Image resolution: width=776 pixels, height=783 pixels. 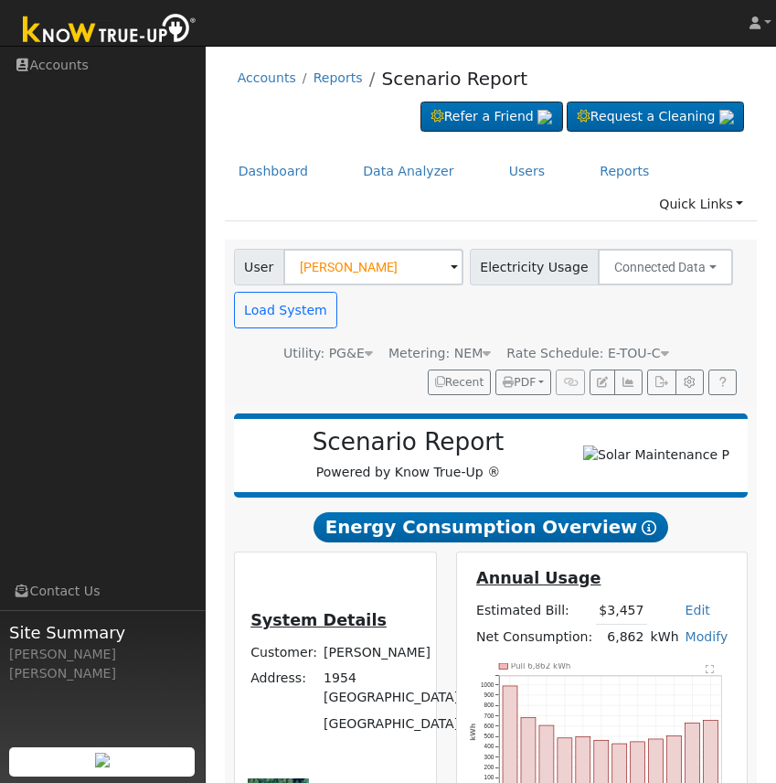 I want to click on button: Load System, so click(x=286, y=310).